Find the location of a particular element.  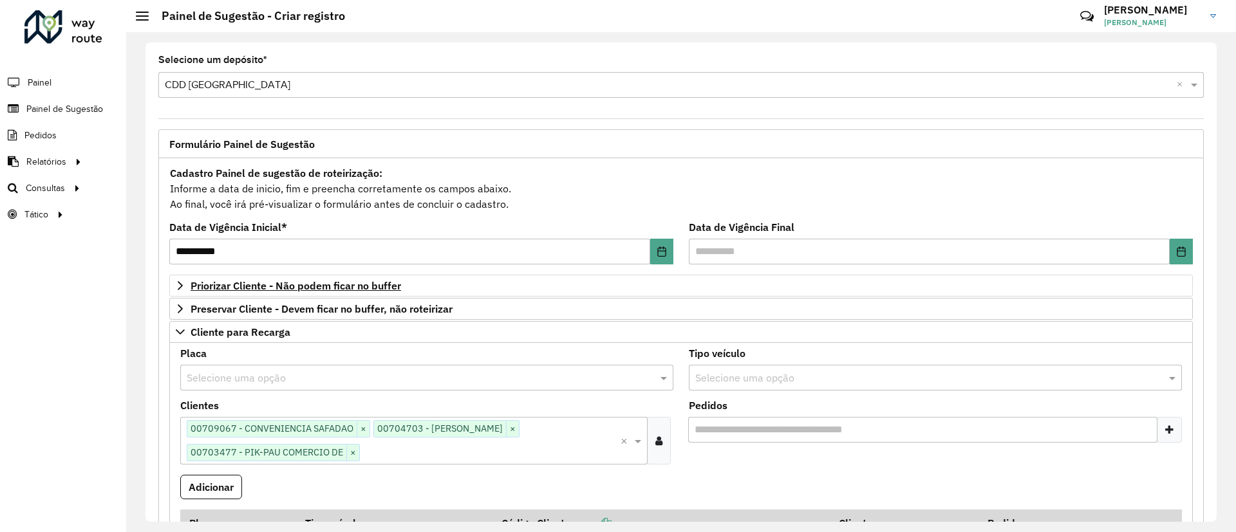

label: Data de Vigência Final is located at coordinates (741, 227).